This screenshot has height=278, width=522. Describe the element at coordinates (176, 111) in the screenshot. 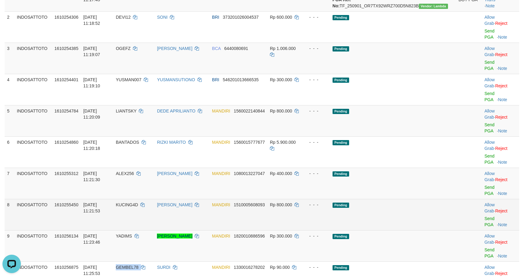

I see `a: DEDE APRILIANTO` at that location.